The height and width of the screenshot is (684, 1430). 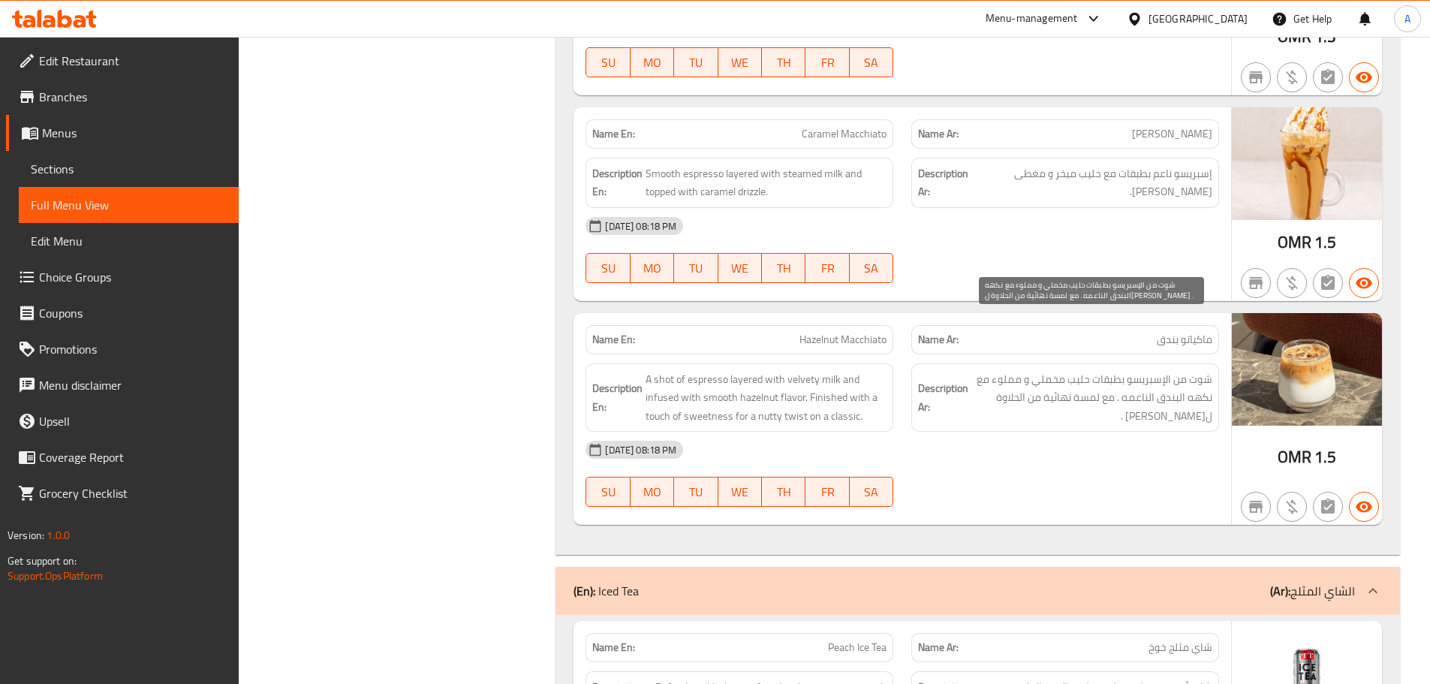 What do you see at coordinates (1031, 19) in the screenshot?
I see `div: Menu-management` at bounding box center [1031, 19].